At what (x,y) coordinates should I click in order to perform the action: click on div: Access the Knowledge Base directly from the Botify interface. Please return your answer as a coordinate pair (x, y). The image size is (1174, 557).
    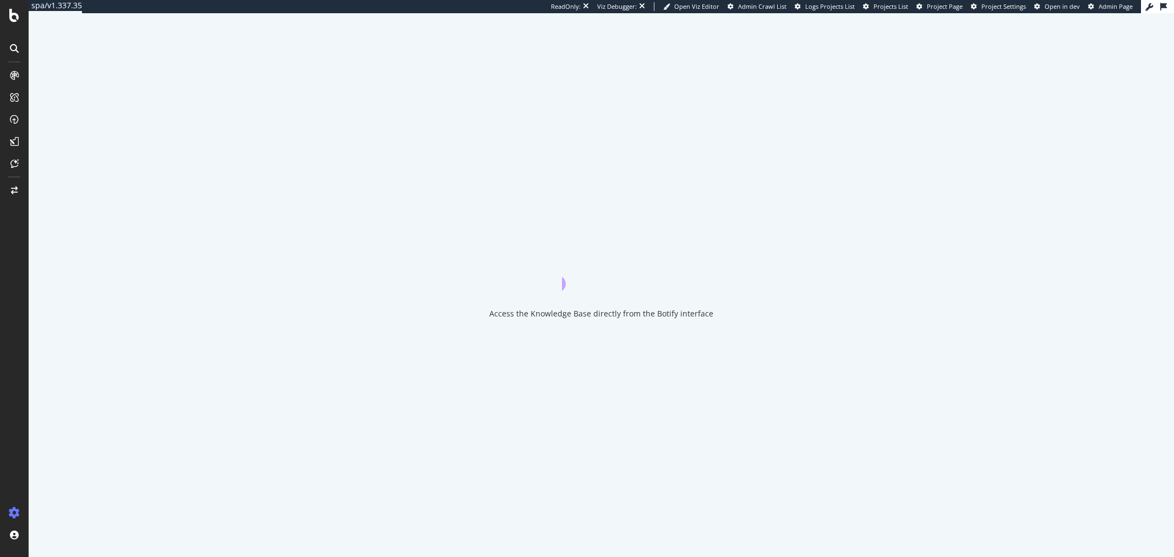
    Looking at the image, I should click on (601, 314).